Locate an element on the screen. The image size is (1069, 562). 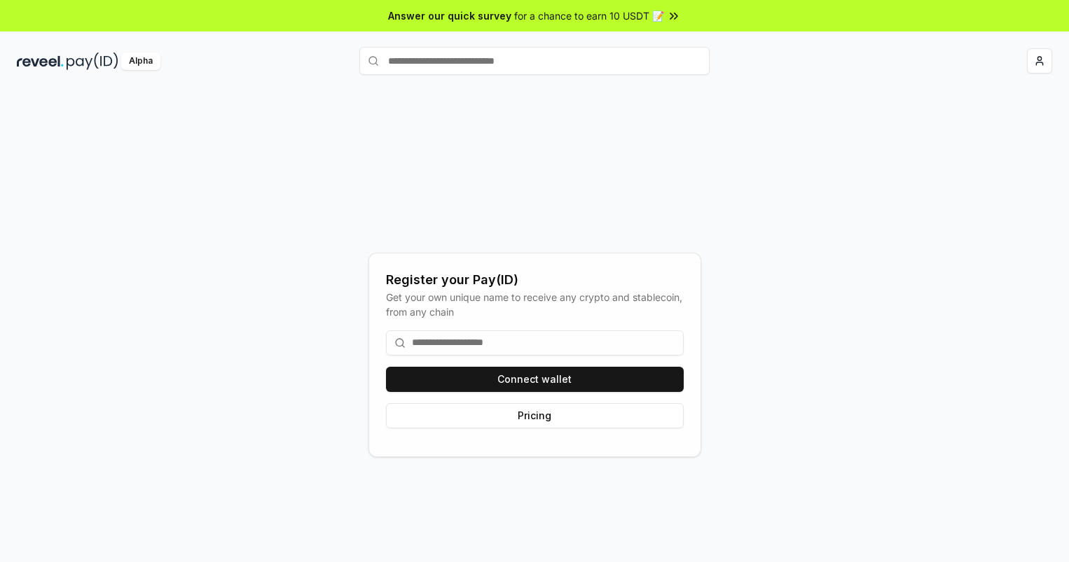
button: Connect wallet is located at coordinates (534, 380).